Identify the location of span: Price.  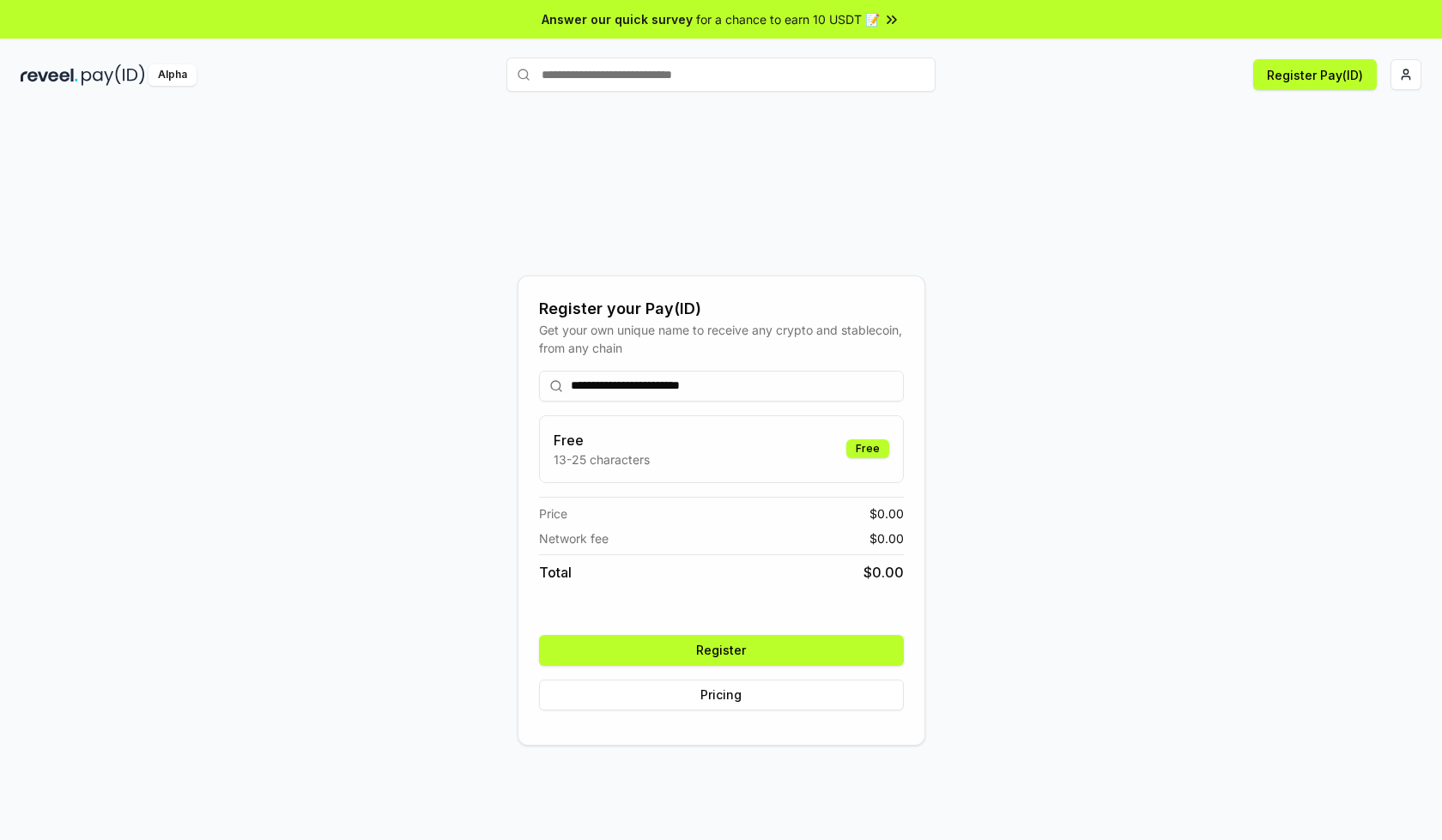
(553, 513).